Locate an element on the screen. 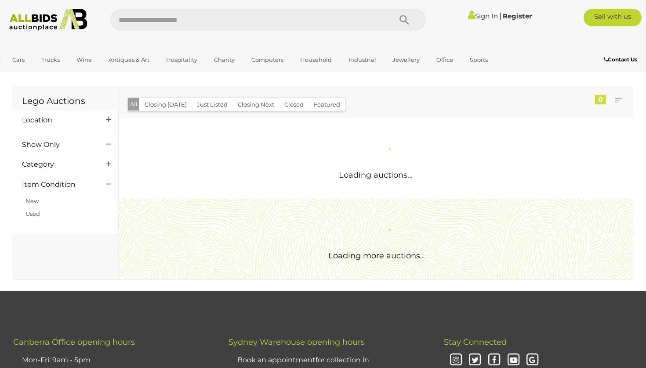 The image size is (646, 368). a: Industrial is located at coordinates (362, 60).